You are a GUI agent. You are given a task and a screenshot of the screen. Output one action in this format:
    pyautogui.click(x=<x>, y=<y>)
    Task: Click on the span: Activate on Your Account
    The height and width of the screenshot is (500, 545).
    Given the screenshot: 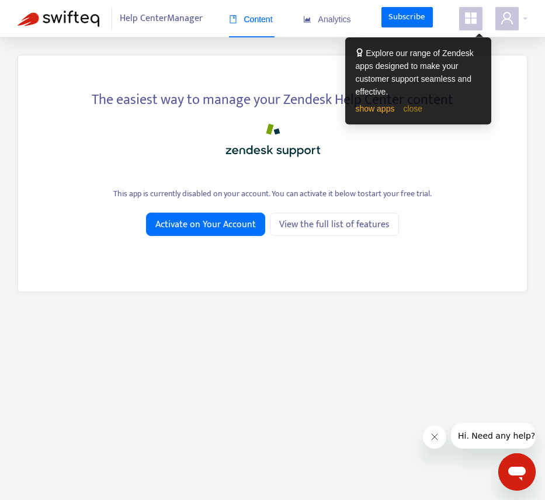 What is the action you would take?
    pyautogui.click(x=206, y=224)
    